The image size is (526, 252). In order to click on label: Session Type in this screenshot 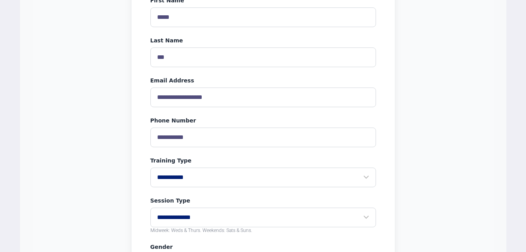, I will do `click(263, 200)`.